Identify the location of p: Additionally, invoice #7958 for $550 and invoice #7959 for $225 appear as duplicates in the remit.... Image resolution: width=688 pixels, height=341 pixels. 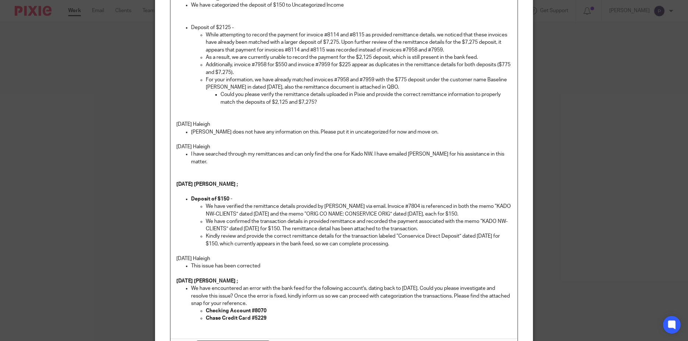
(359, 69).